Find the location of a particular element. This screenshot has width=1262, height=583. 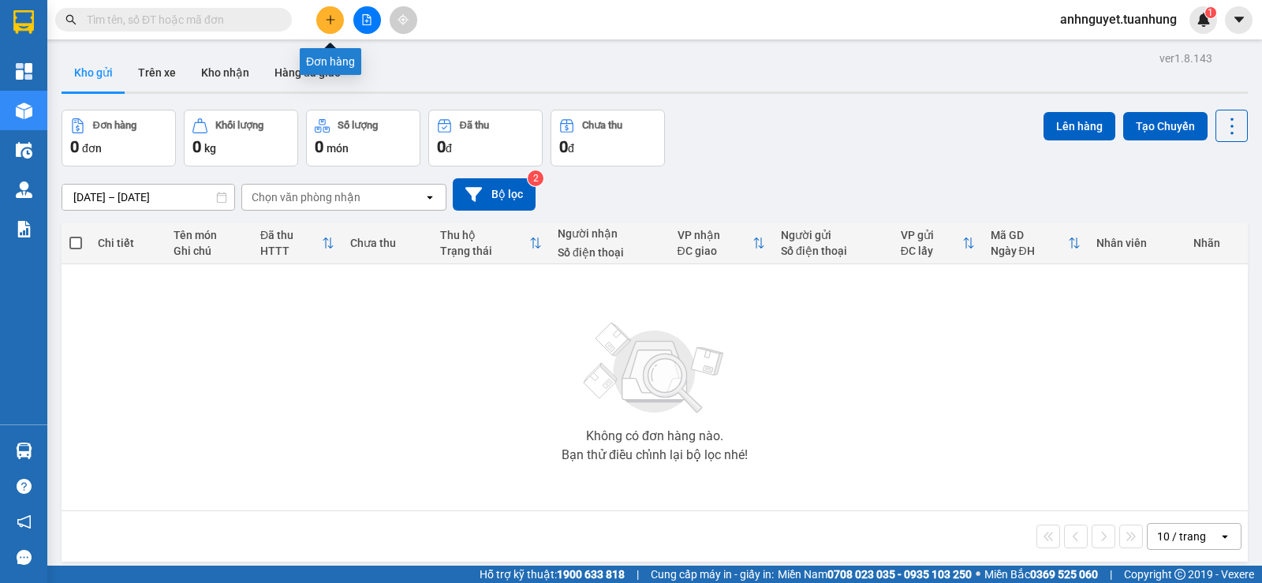

strong: 0369 525 060 is located at coordinates (1064, 574).